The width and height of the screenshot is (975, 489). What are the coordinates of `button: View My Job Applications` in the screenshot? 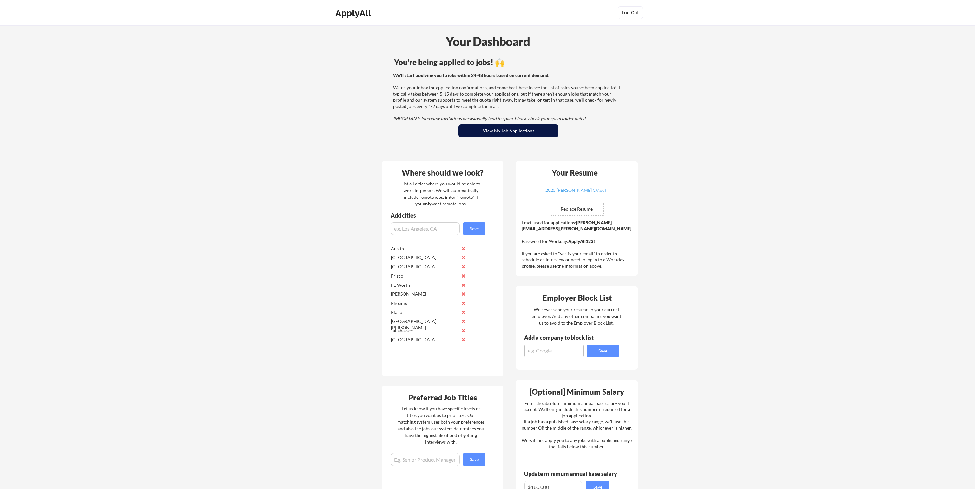 It's located at (508, 131).